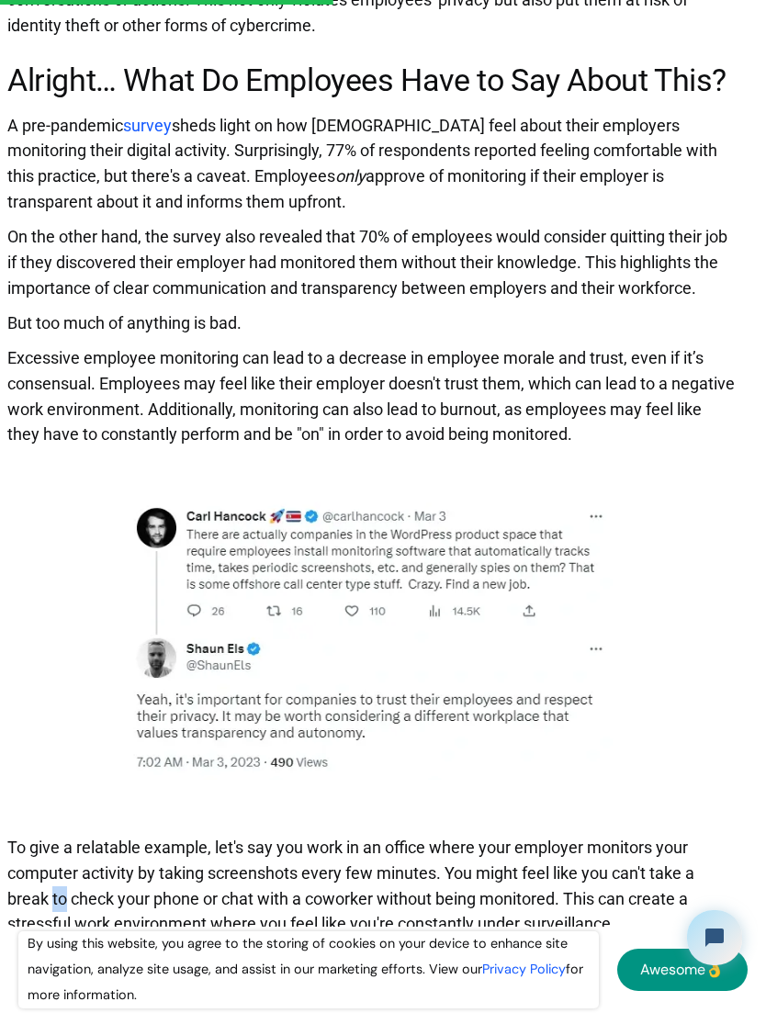 This screenshot has width=766, height=1013. Describe the element at coordinates (372, 401) in the screenshot. I see `p: Excessive employee monitoring can lead to a decrease in employee morale and trust, even if it’s c...` at that location.